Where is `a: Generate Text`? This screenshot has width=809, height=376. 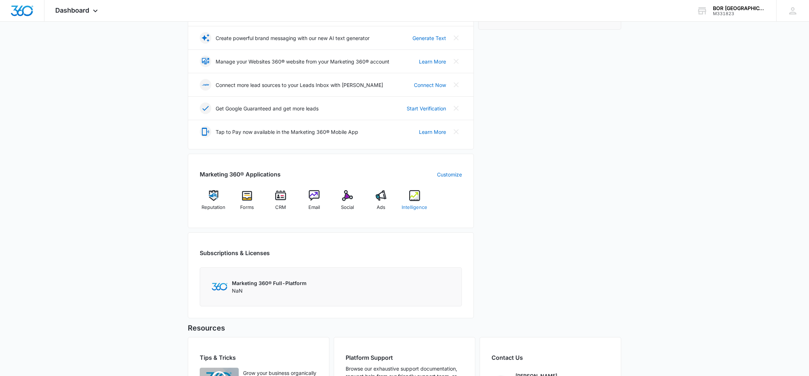 a: Generate Text is located at coordinates (429, 38).